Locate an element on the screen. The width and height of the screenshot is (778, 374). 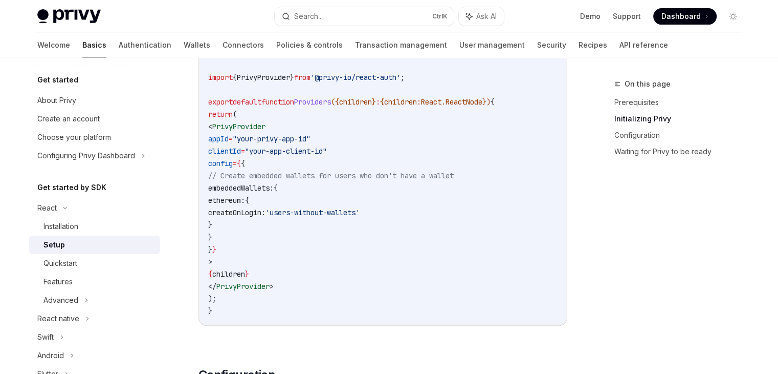
span: Dashboard is located at coordinates (681, 16).